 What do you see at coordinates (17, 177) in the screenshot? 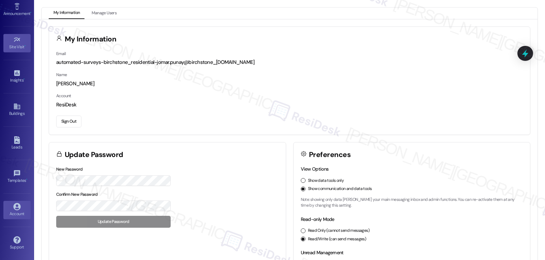
I see `a: Templates •` at bounding box center [17, 177].